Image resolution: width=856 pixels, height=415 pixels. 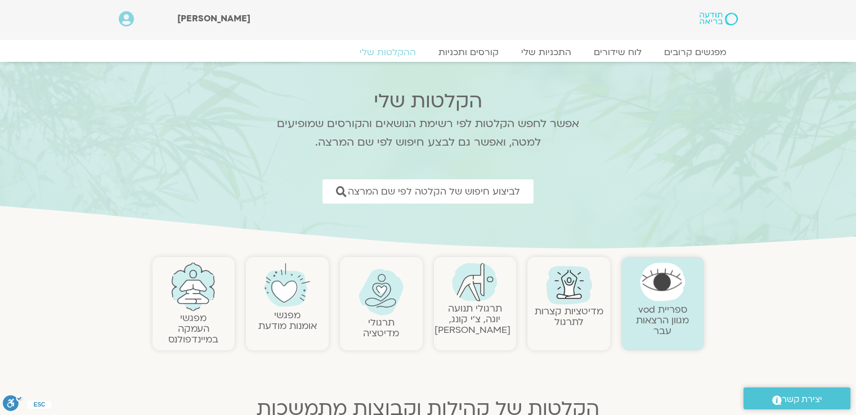 What do you see at coordinates (569, 317) in the screenshot?
I see `a: מדיטציות קצרות לתרגול` at bounding box center [569, 317].